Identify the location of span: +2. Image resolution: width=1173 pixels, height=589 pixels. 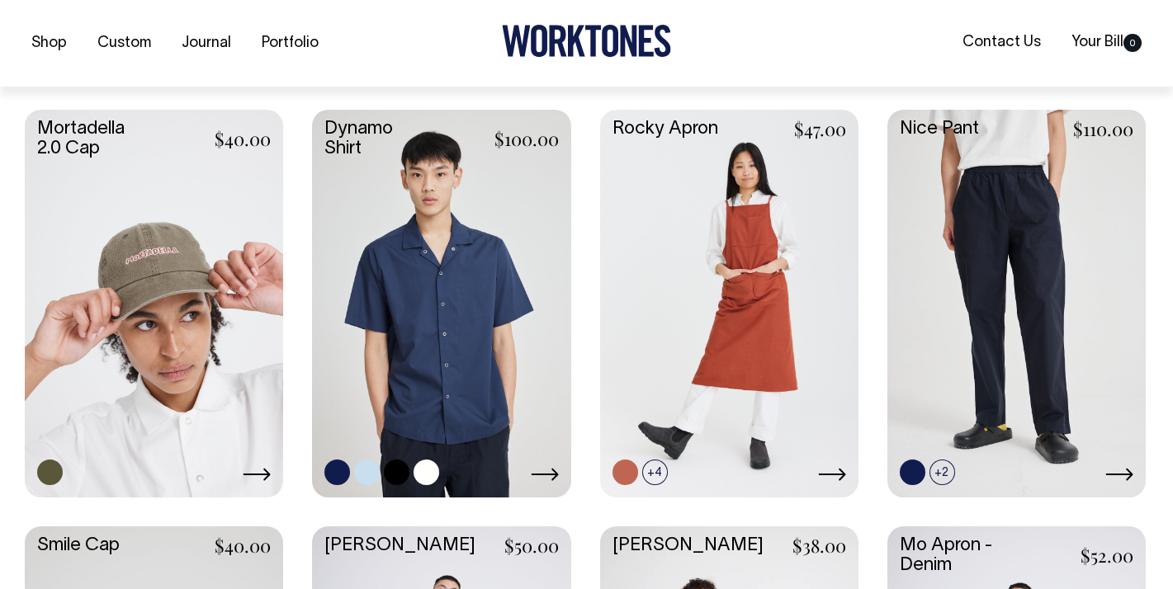
(942, 472).